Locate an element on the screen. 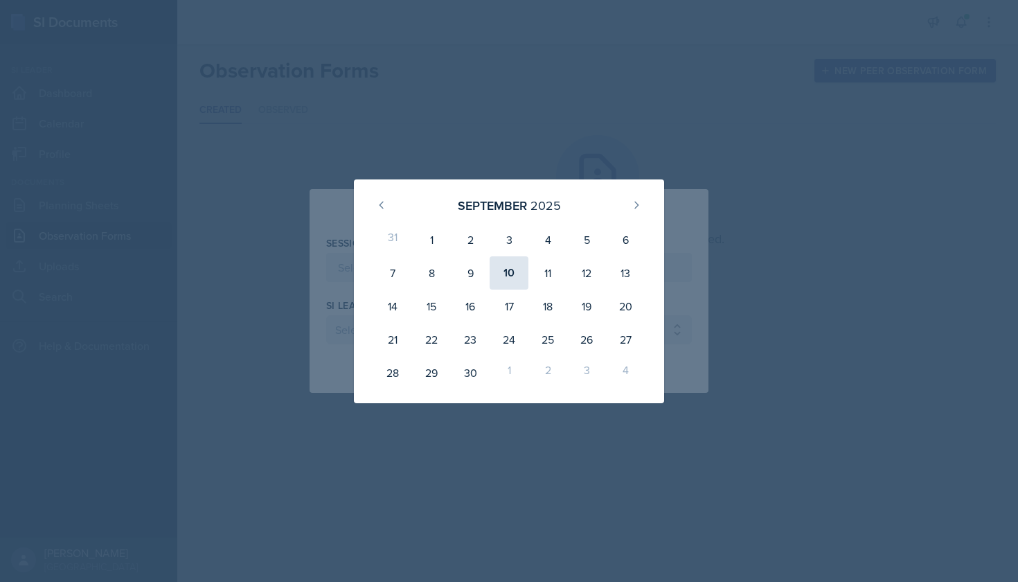 This screenshot has height=582, width=1018. div: 26 is located at coordinates (587, 339).